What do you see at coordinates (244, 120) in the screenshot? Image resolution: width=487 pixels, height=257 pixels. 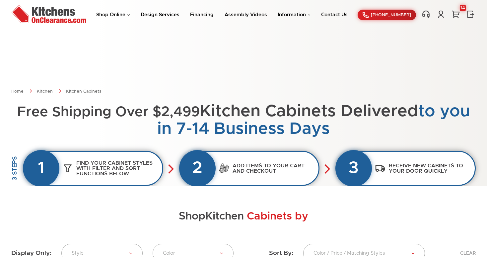 I see `h1: Kitchen Cabinets Delivered` at bounding box center [244, 120].